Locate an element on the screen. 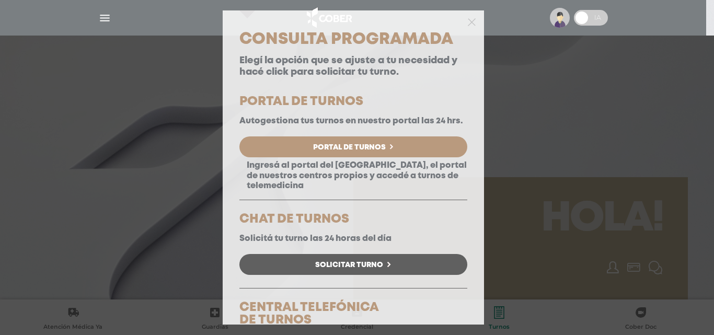 The width and height of the screenshot is (714, 335). a: Solicitar Turno is located at coordinates (354, 265).